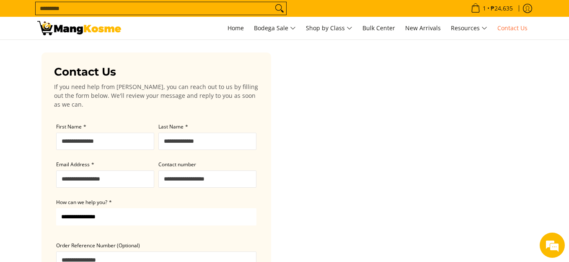 This screenshot has width=569, height=262. Describe the element at coordinates (69, 126) in the screenshot. I see `span: First Name` at that location.